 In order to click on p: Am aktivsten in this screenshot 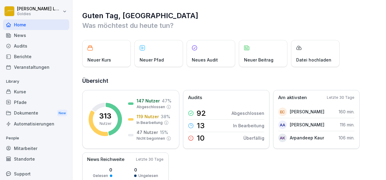, I will do `click(292, 98)`.